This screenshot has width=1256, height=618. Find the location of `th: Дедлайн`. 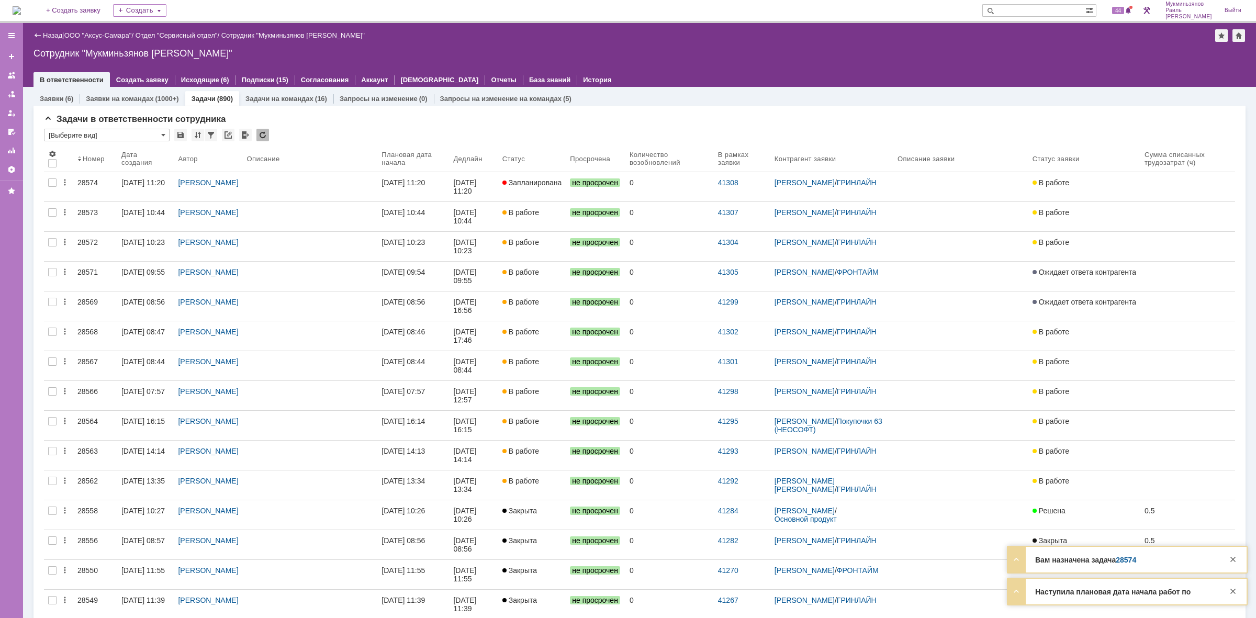

th: Дедлайн is located at coordinates (473, 159).